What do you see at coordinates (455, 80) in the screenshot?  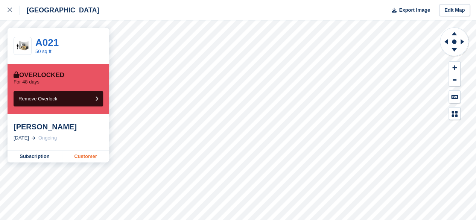 I see `button: Zoom Out` at bounding box center [455, 80].